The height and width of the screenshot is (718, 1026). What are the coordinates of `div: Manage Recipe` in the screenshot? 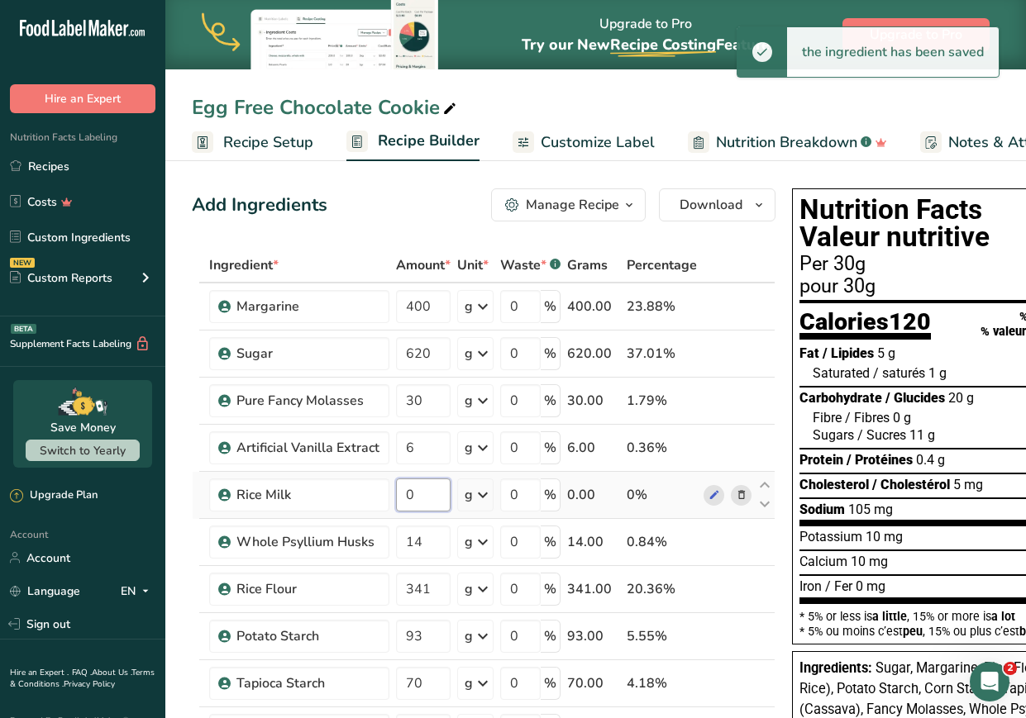 It's located at (572, 205).